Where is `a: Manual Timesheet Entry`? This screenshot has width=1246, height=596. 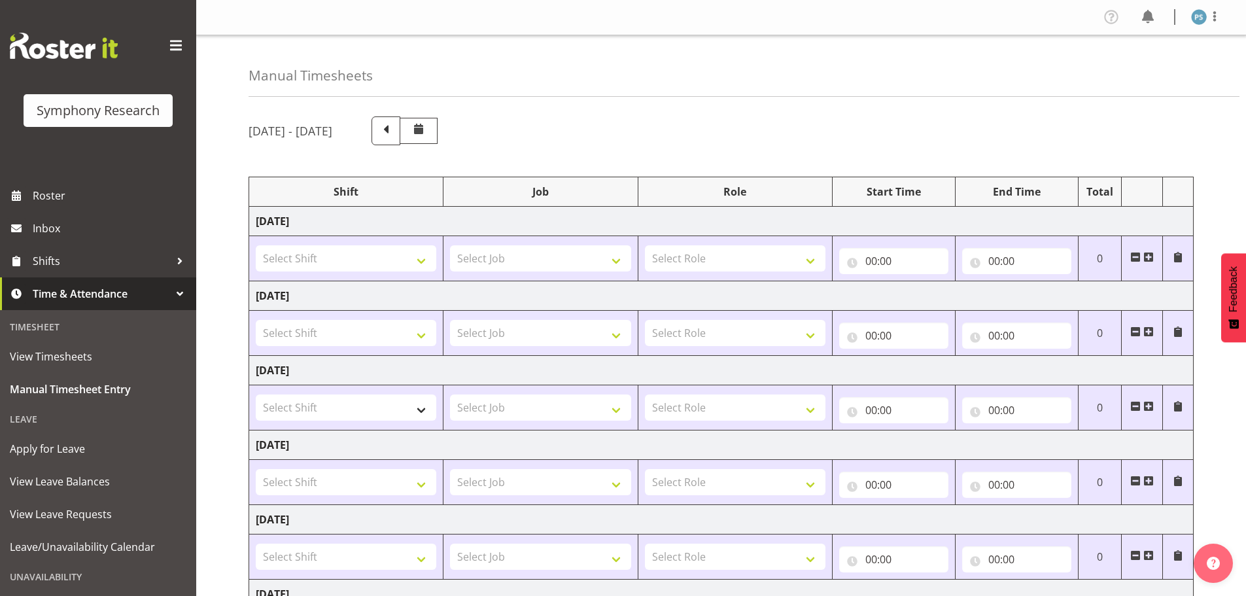 a: Manual Timesheet Entry is located at coordinates (98, 389).